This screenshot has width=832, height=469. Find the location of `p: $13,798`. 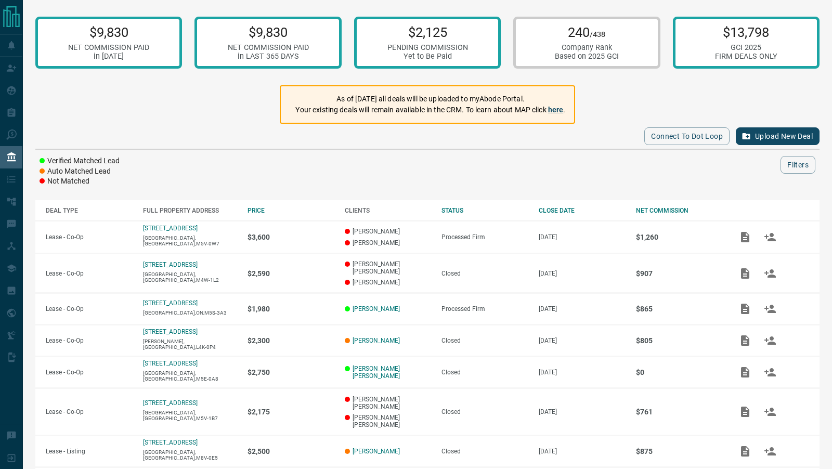

p: $13,798 is located at coordinates (746, 32).